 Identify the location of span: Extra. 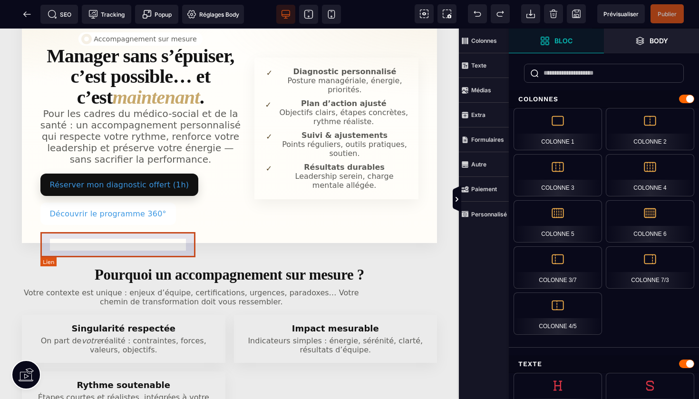
(483, 115).